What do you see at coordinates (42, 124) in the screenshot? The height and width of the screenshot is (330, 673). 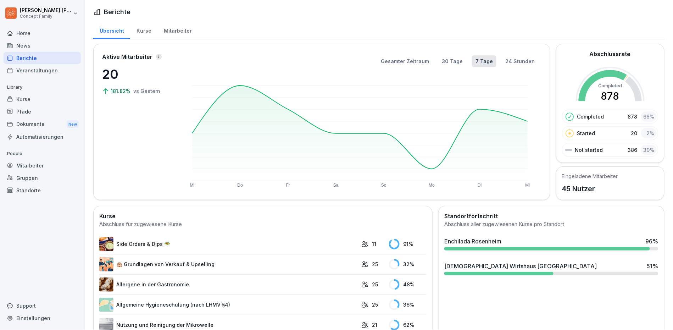 I see `div: Dokumente` at bounding box center [42, 124].